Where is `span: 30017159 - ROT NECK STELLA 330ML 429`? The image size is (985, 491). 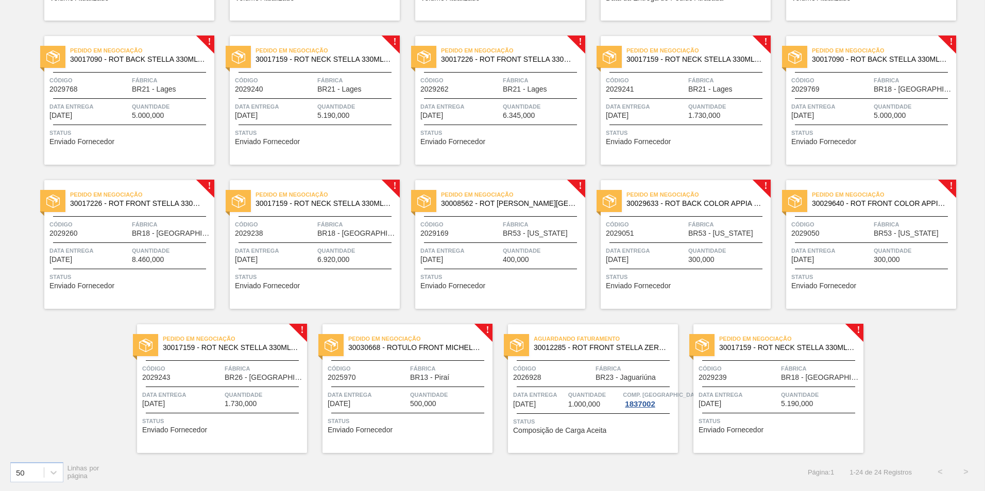
span: 30017159 - ROT NECK STELLA 330ML 429 is located at coordinates (694, 59).